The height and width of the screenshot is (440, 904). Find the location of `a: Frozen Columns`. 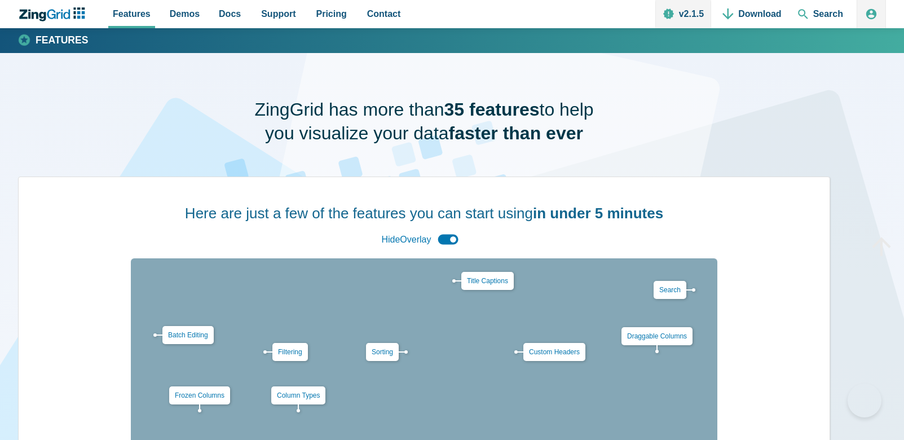

a: Frozen Columns is located at coordinates (200, 395).